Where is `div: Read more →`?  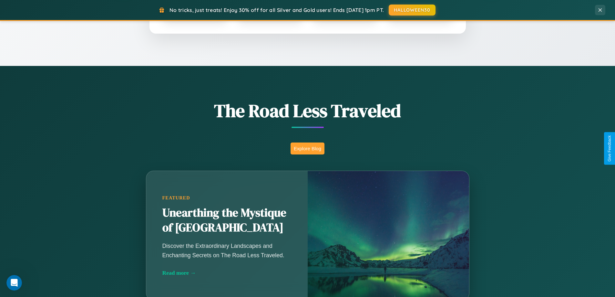
div: Read more → is located at coordinates (227, 272).